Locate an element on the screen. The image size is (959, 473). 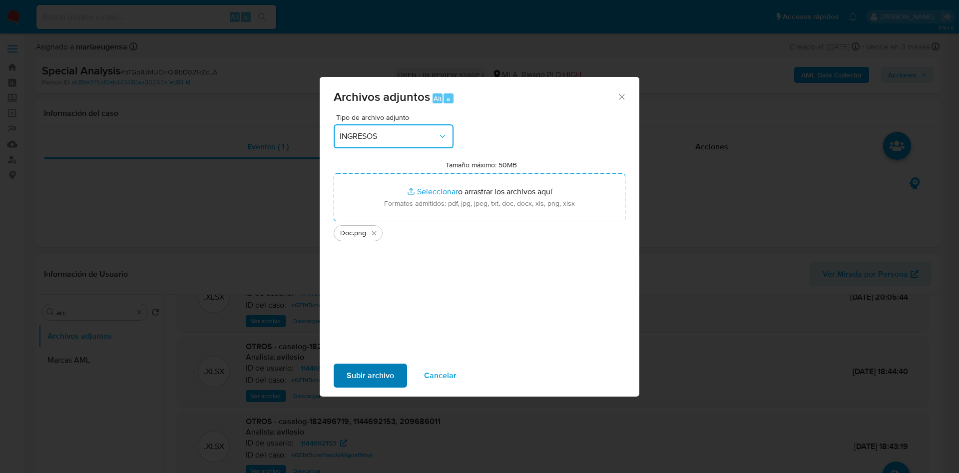
button: Subir archivo is located at coordinates (370, 376).